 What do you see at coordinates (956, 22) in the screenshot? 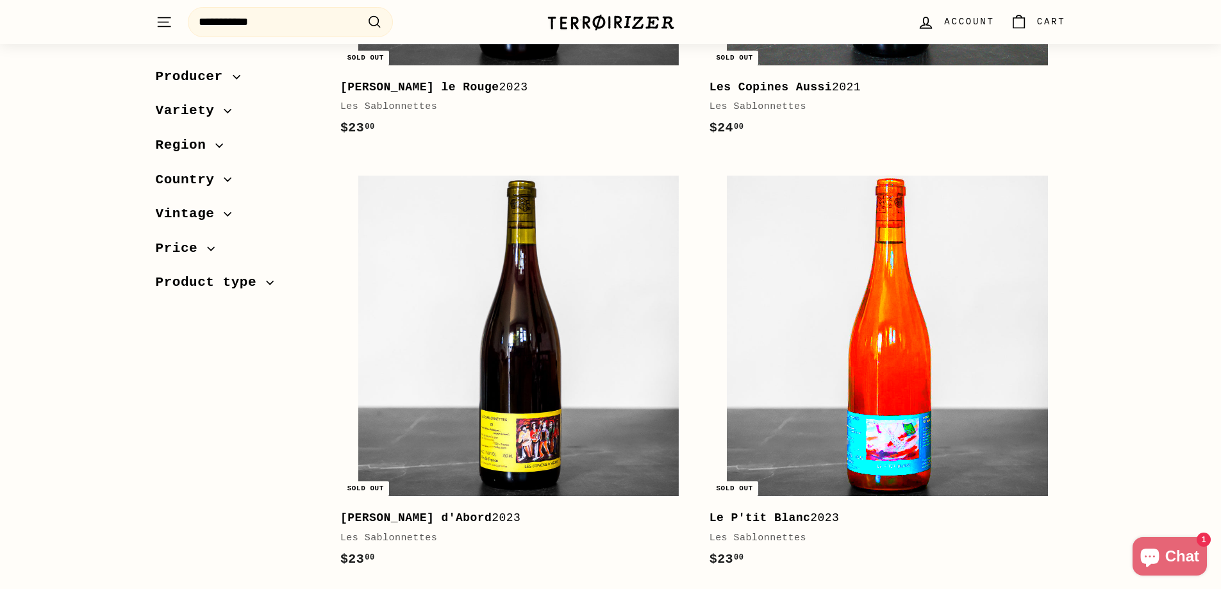
I see `a: Account` at bounding box center [956, 22].